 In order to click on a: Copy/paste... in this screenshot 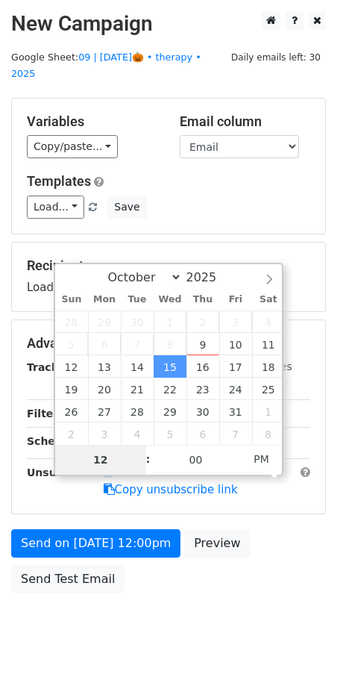, I will do `click(72, 146)`.